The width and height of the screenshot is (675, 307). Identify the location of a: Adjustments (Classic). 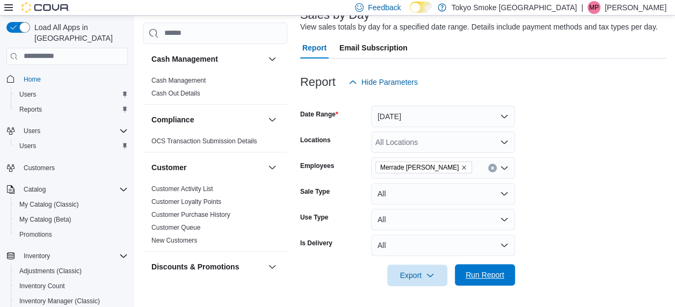
(50, 271).